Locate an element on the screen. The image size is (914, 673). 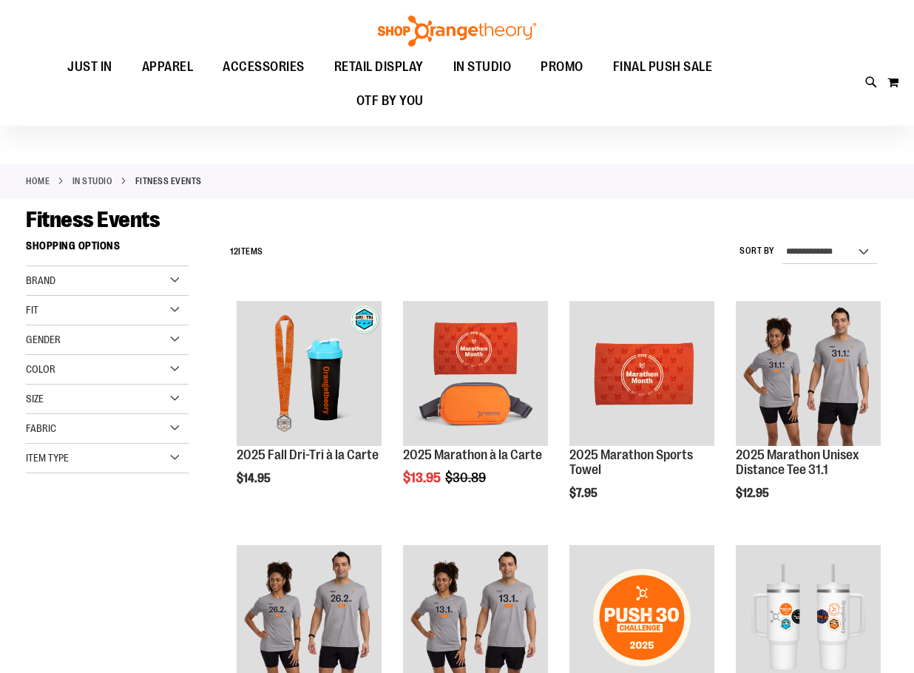
span: Color is located at coordinates (41, 369).